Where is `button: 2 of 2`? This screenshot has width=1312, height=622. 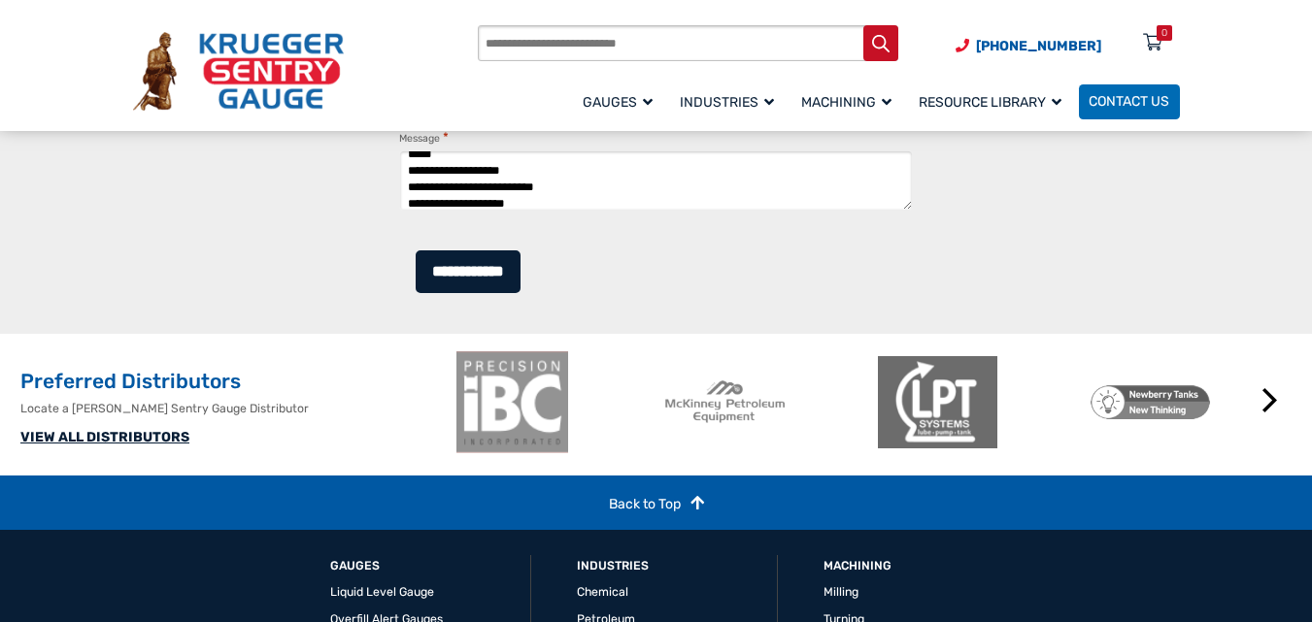
button: 2 of 2 is located at coordinates (868, 474).